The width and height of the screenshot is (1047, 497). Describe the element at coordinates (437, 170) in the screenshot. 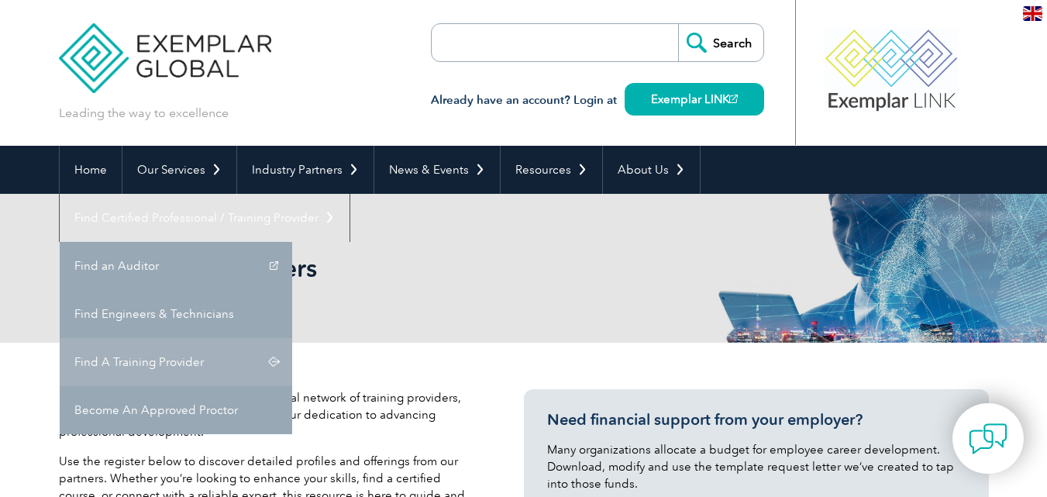

I see `a: News & Events` at that location.